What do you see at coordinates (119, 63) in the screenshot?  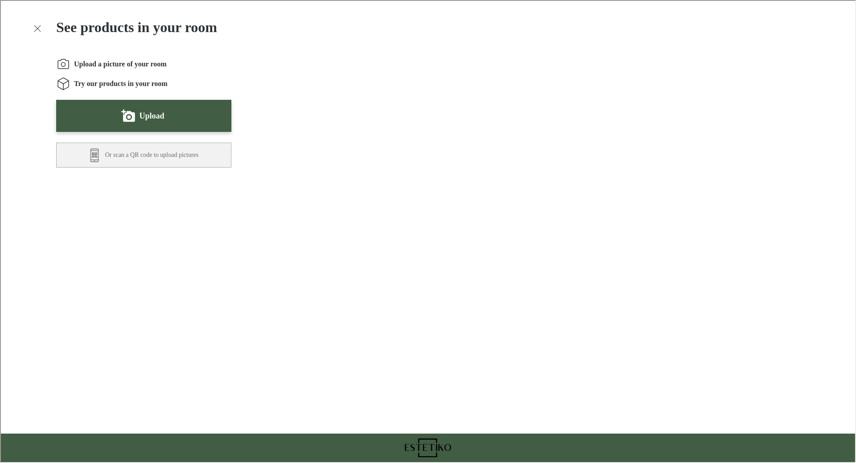 I see `span: Upload a picture of your room` at bounding box center [119, 63].